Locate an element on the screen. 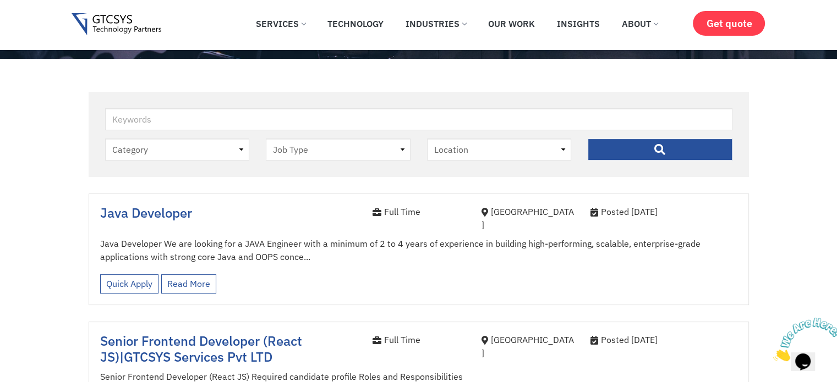  a: Our Work is located at coordinates (511, 24).